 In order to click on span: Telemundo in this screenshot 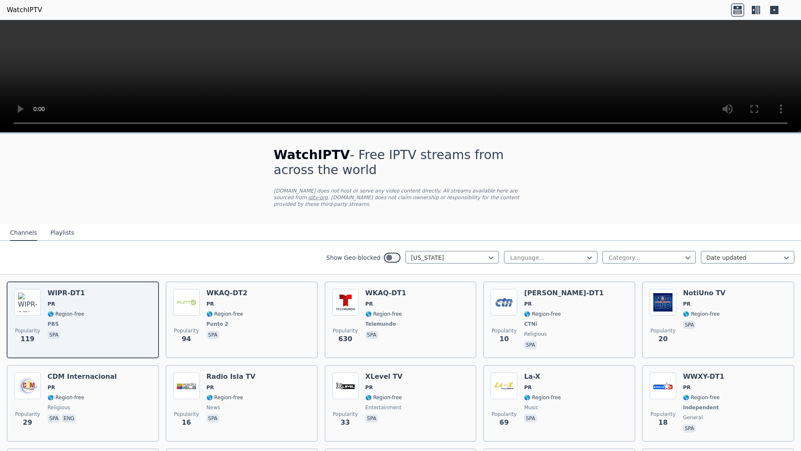, I will do `click(381, 324)`.